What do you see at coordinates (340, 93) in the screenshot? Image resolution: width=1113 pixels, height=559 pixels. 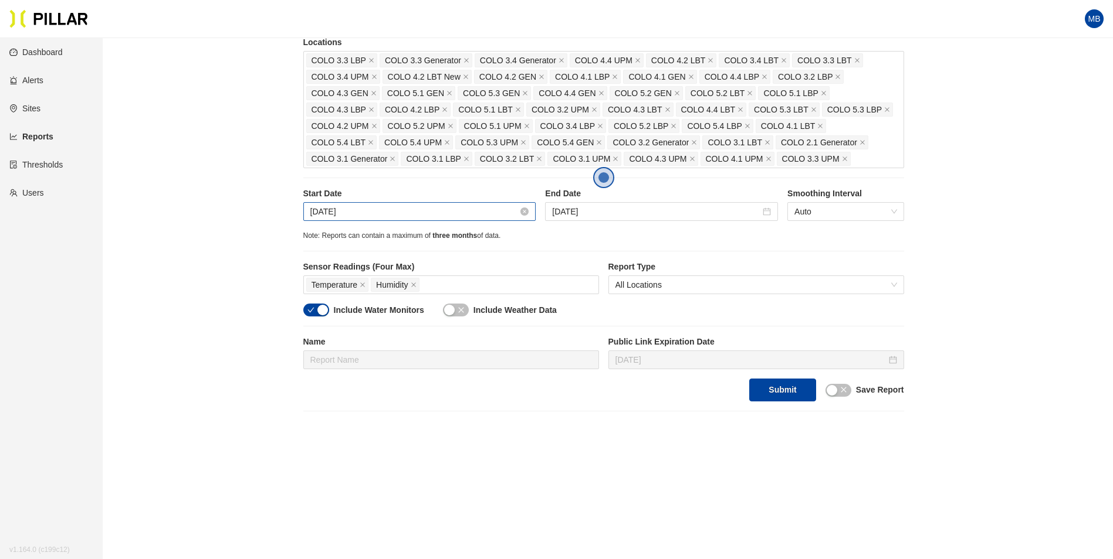 I see `span: COLO 4.3 GEN` at bounding box center [340, 93].